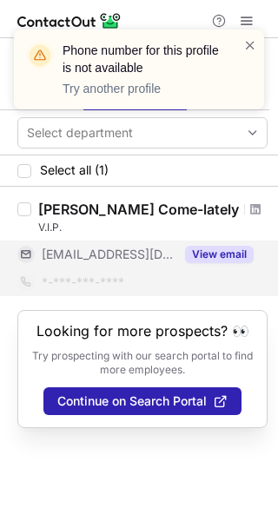  What do you see at coordinates (142, 331) in the screenshot?
I see `header: Looking for more prospects? 👀` at bounding box center [142, 331].